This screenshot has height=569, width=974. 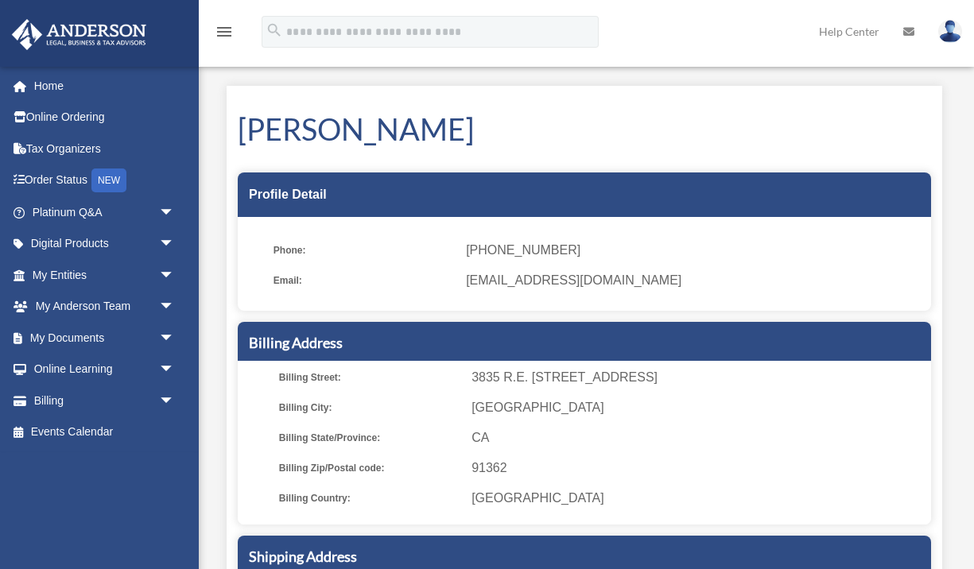 I want to click on i: search, so click(x=274, y=30).